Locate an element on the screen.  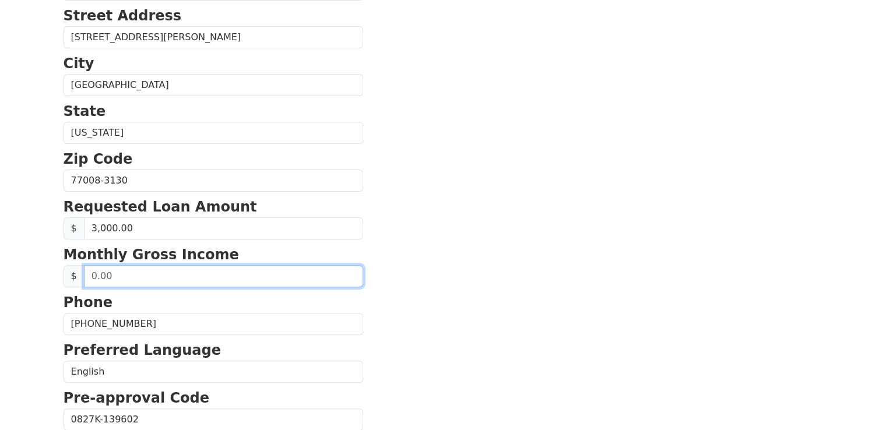
input: Phone is located at coordinates (213, 324).